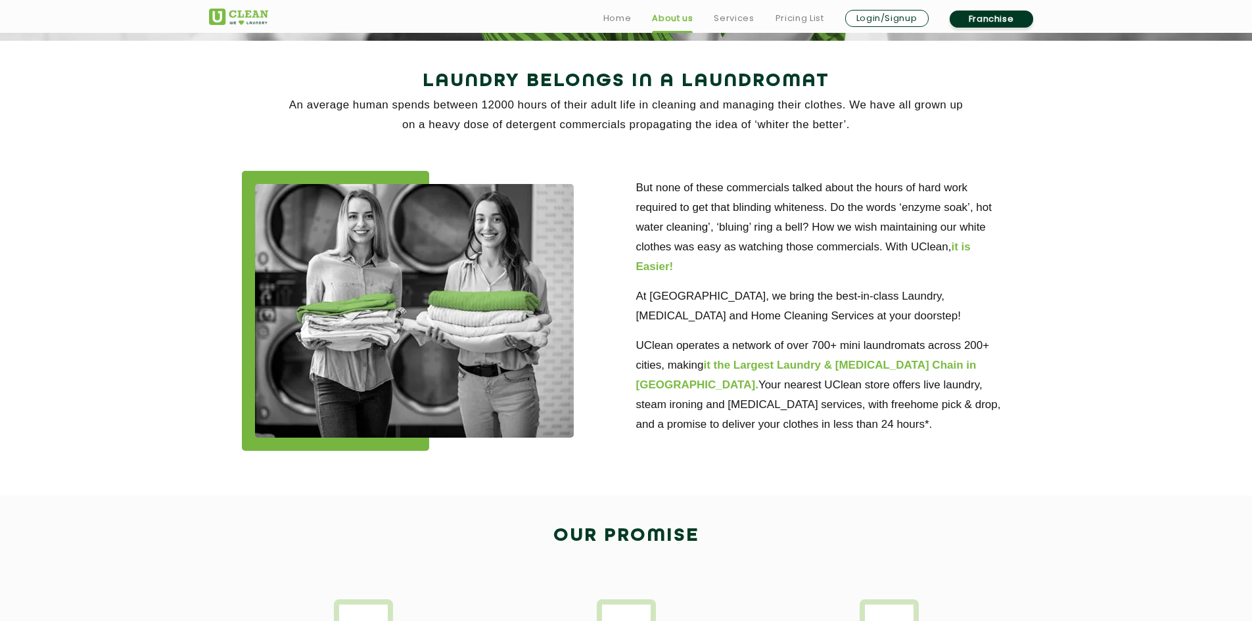 Image resolution: width=1252 pixels, height=621 pixels. What do you see at coordinates (414, 311) in the screenshot?
I see `img: about_img_11zon.webp` at bounding box center [414, 311].